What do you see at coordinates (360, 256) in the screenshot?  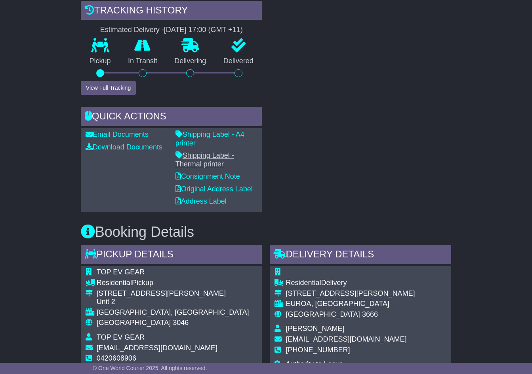 I see `div: Delivery Details` at bounding box center [360, 256].